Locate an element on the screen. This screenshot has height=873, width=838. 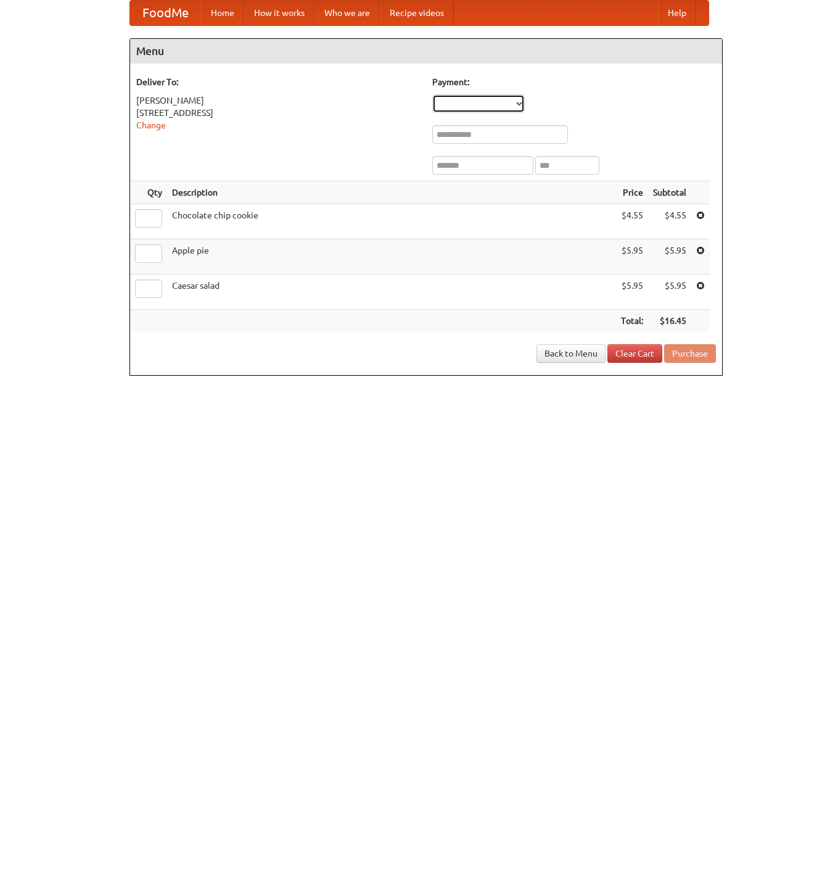
th: Price is located at coordinates (632, 192).